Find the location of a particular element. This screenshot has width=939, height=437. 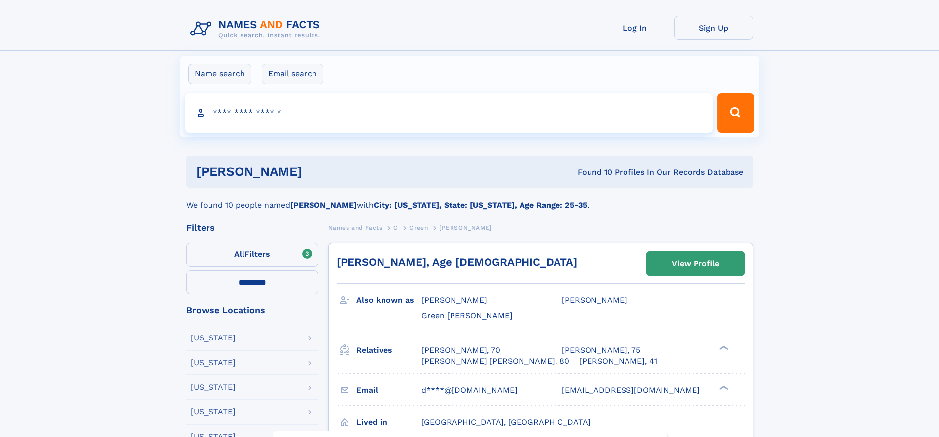

span: Green is located at coordinates (418, 228).